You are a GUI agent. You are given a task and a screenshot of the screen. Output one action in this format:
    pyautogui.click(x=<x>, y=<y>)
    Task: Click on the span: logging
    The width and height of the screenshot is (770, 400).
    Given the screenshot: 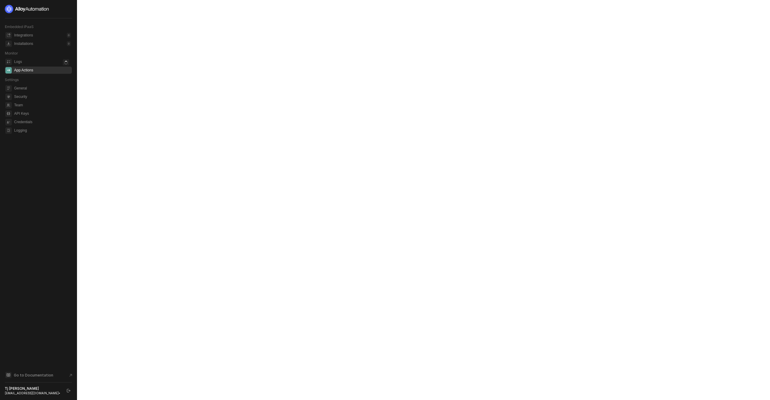 What is the action you would take?
    pyautogui.click(x=8, y=130)
    